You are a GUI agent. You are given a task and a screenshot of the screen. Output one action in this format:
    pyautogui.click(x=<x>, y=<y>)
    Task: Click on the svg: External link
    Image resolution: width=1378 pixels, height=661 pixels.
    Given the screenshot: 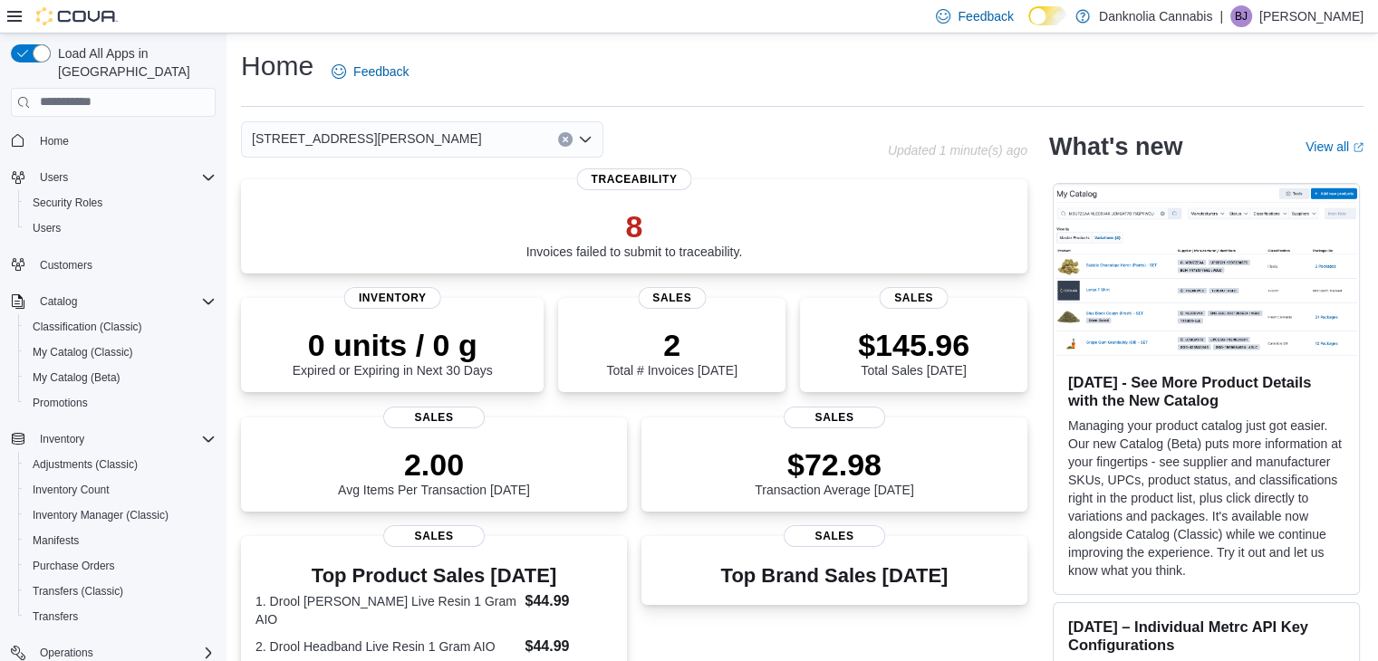 What is the action you would take?
    pyautogui.click(x=1358, y=148)
    